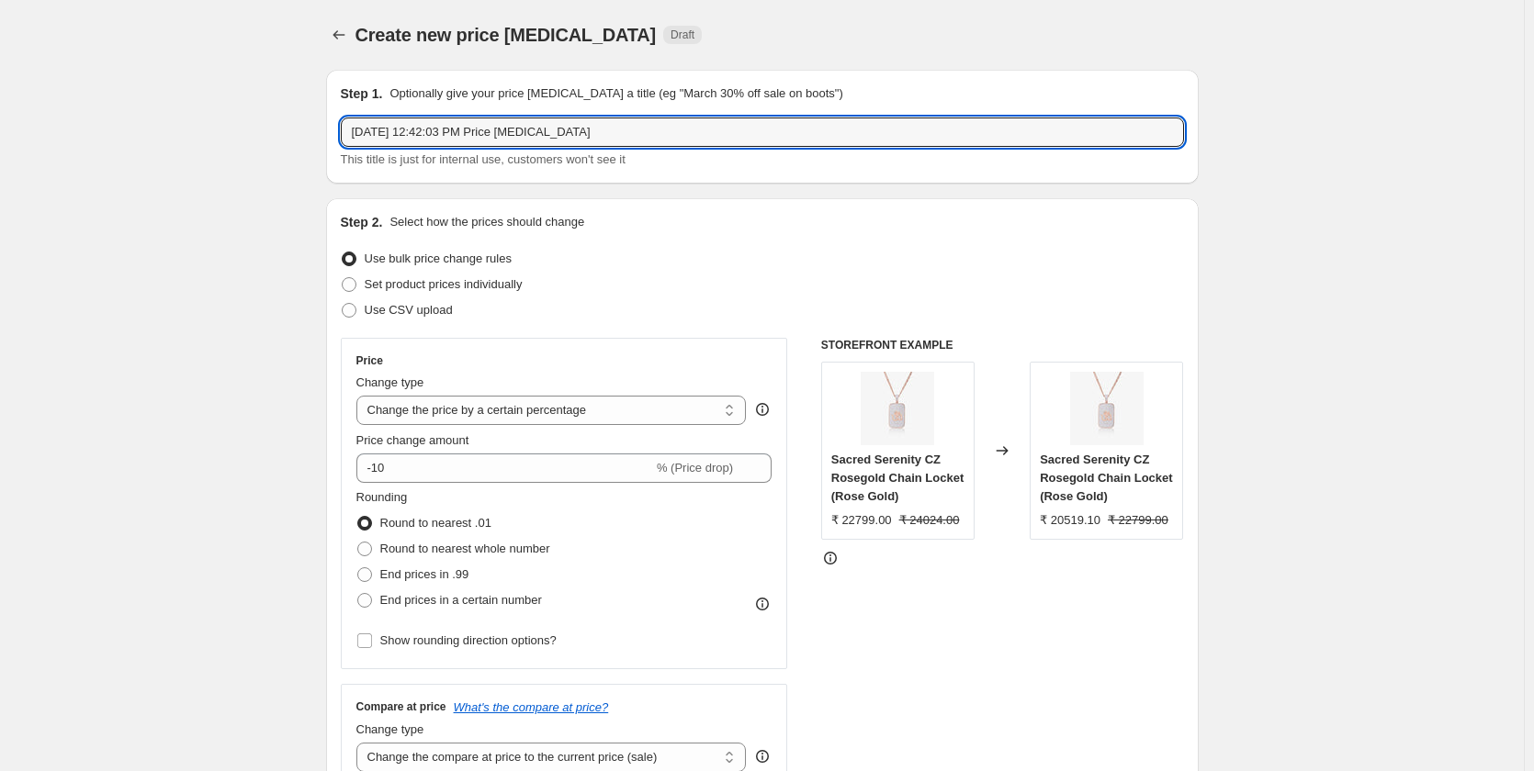 The image size is (1534, 771). I want to click on span: Rounding, so click(382, 497).